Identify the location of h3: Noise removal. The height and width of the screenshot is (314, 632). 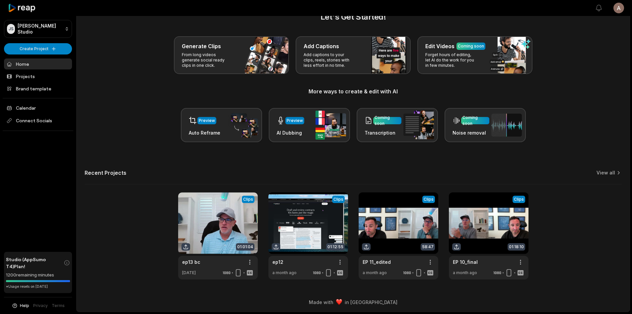
(471, 132).